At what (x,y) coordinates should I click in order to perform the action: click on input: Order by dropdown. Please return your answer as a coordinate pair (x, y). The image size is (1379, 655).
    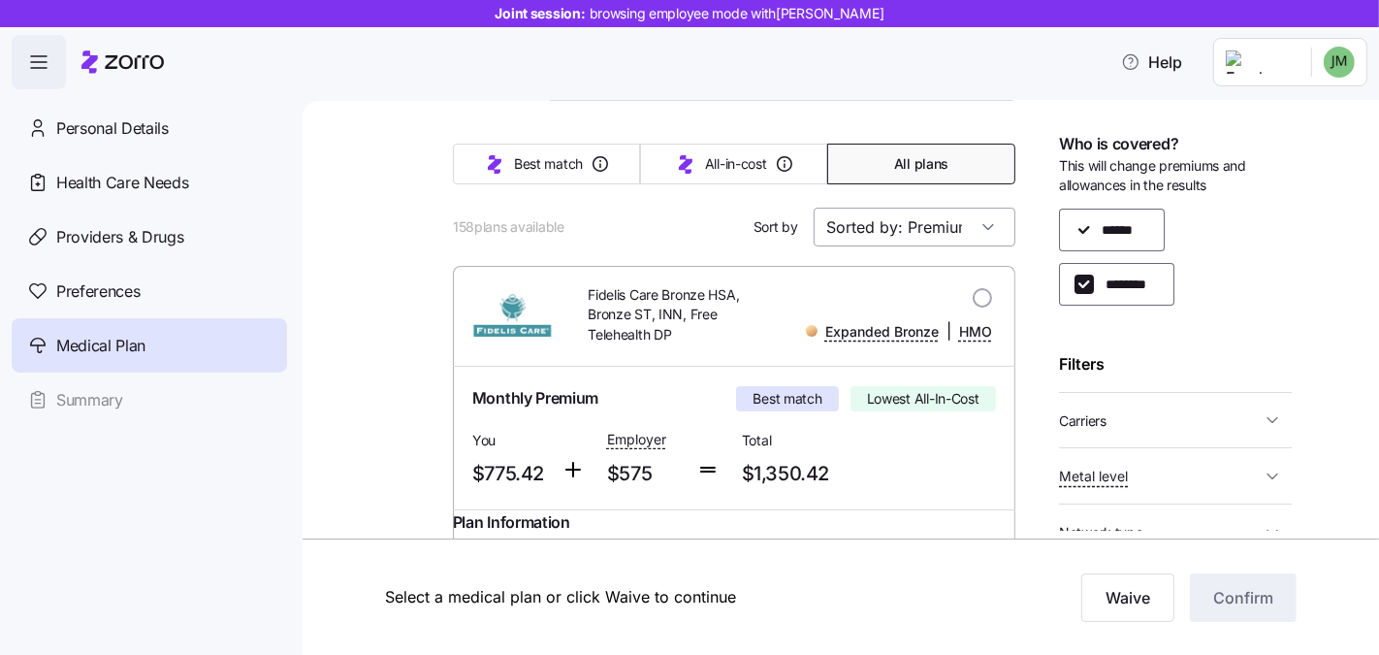
    Looking at the image, I should click on (915, 227).